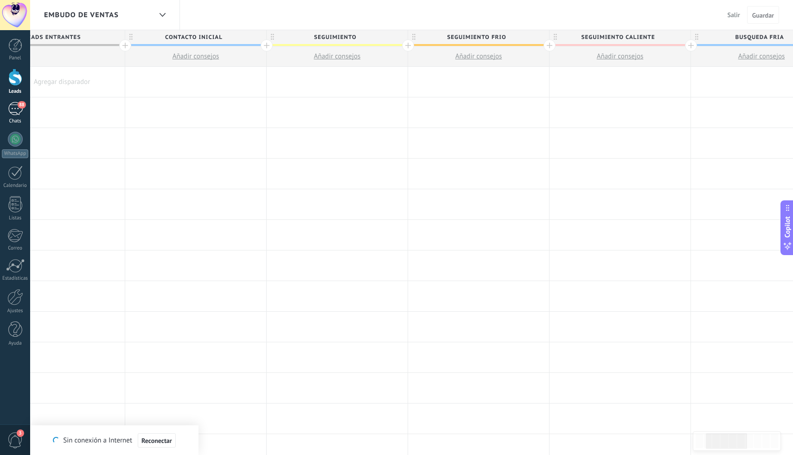 This screenshot has width=793, height=455. What do you see at coordinates (15, 218) in the screenshot?
I see `div: Listas` at bounding box center [15, 218].